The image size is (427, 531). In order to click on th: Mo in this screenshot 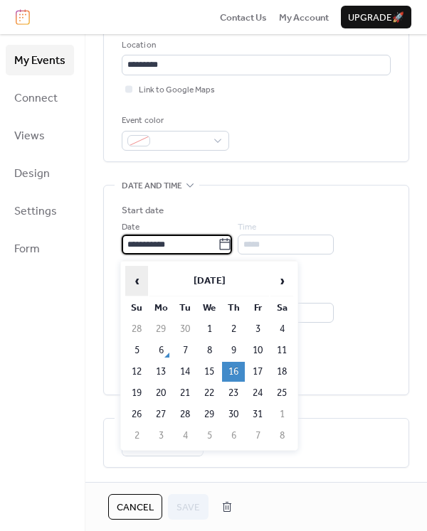, I will do `click(161, 308)`.